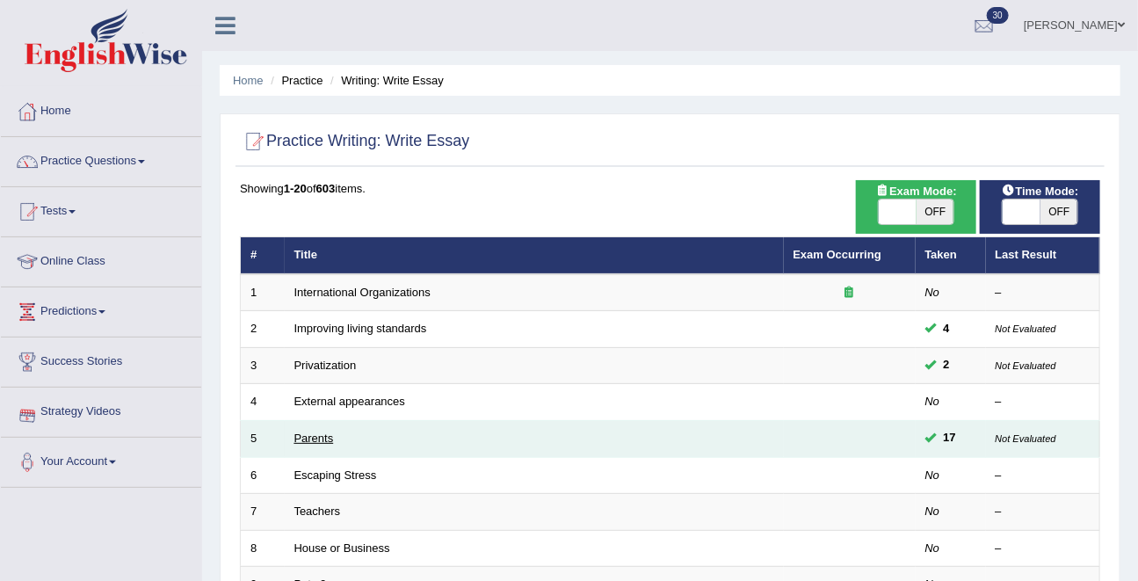 Image resolution: width=1138 pixels, height=581 pixels. Describe the element at coordinates (295, 188) in the screenshot. I see `b: 1-20` at that location.